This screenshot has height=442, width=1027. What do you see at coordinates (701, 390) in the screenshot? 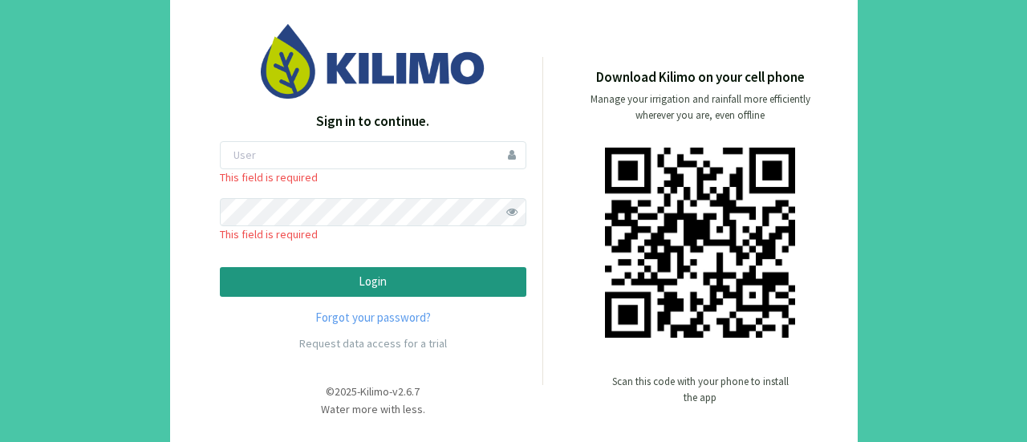
I see `p: Scan this code with your phone to install the app` at bounding box center [701, 390].